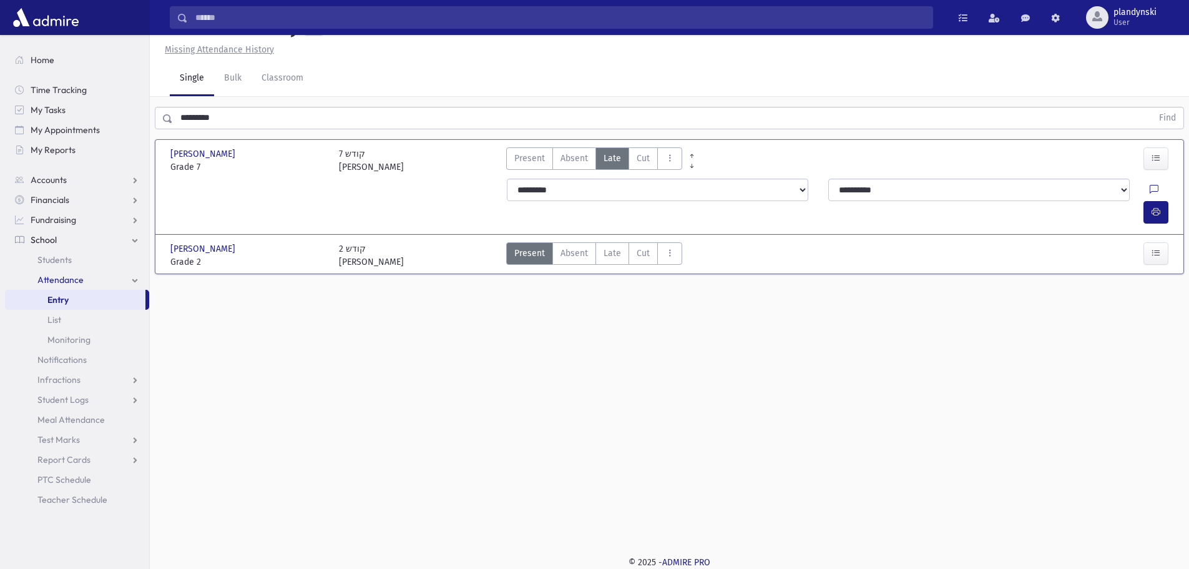 The height and width of the screenshot is (569, 1189). What do you see at coordinates (77, 220) in the screenshot?
I see `a: Fundraising` at bounding box center [77, 220].